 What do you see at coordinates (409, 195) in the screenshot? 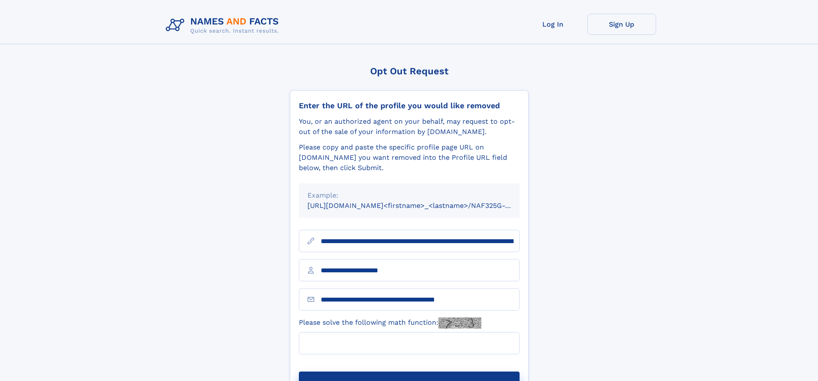
I see `div: Example:` at bounding box center [409, 195].